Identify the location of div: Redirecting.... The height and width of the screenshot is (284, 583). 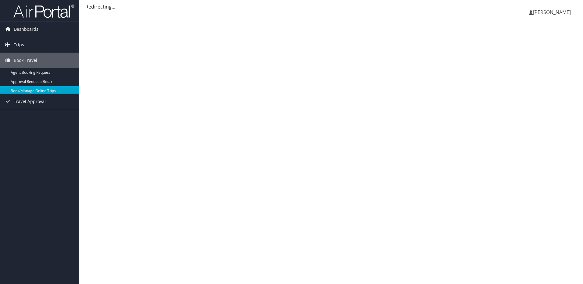
(331, 7).